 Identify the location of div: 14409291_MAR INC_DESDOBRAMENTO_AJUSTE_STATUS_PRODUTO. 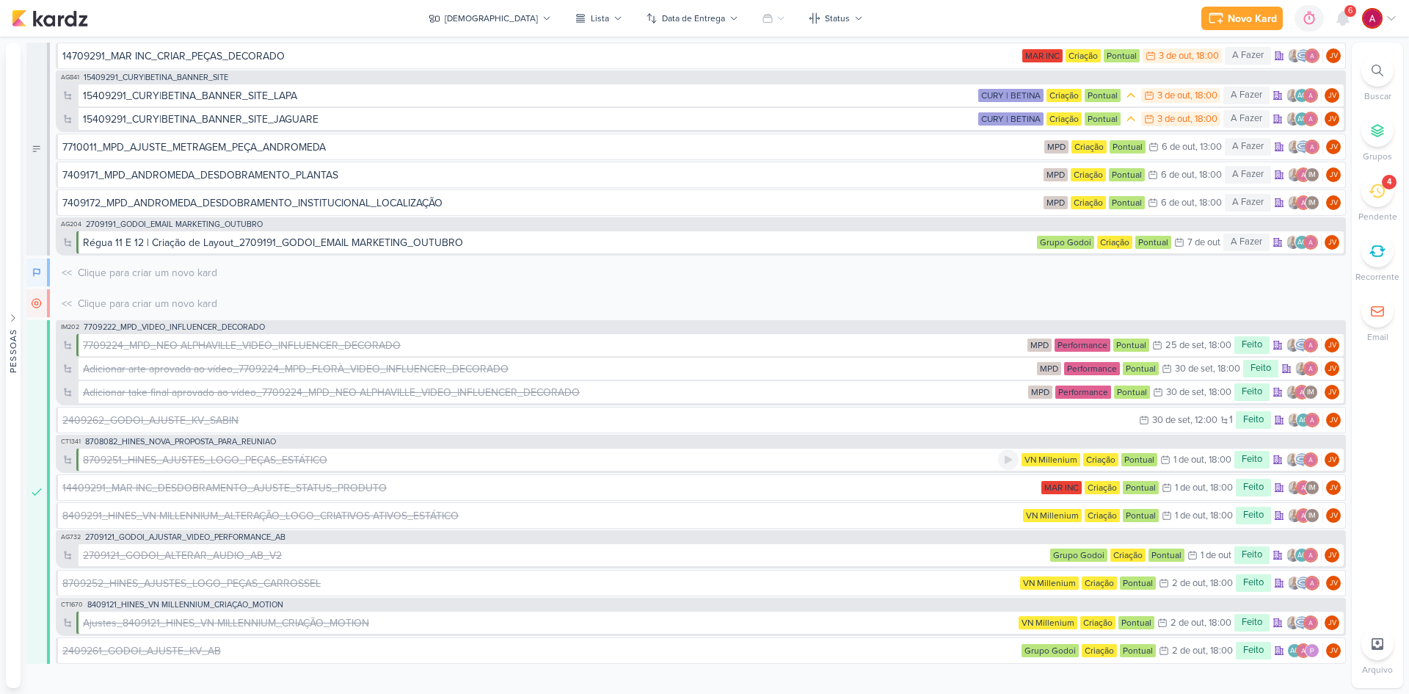
(225, 487).